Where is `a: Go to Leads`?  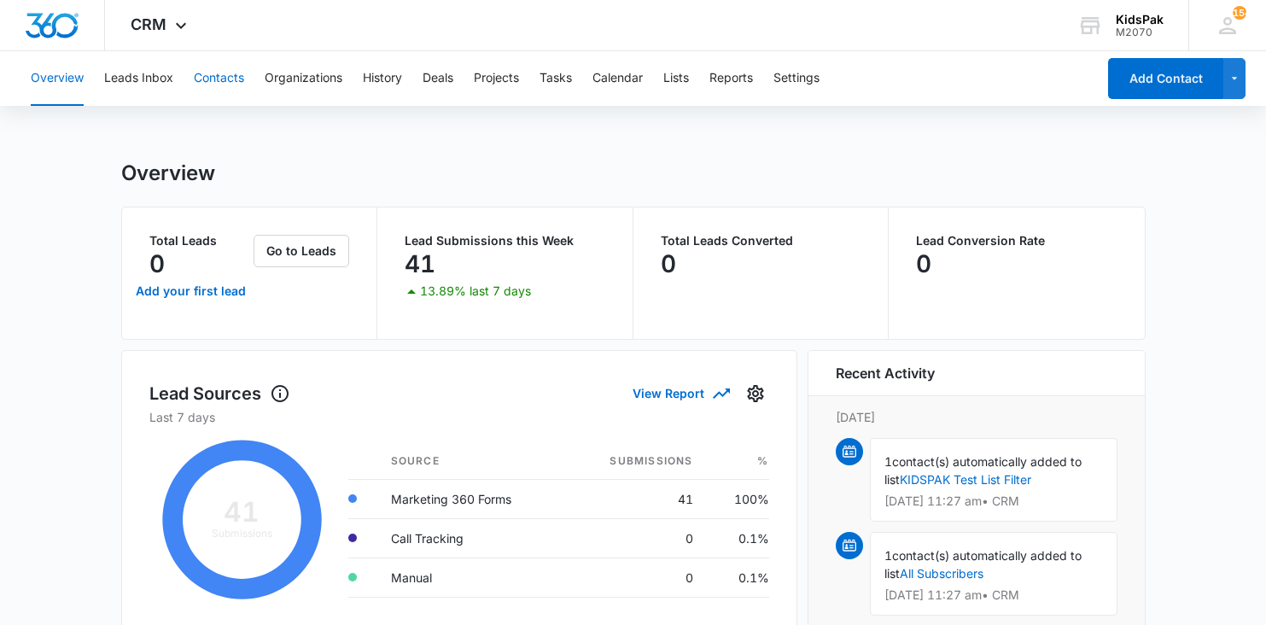
a: Go to Leads is located at coordinates (301, 250).